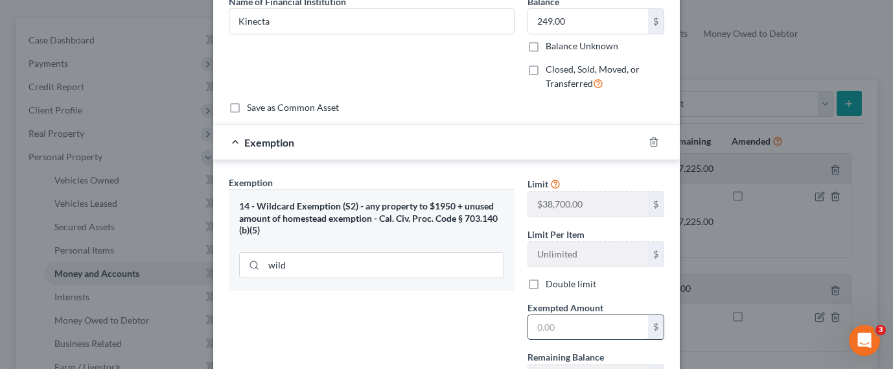  I want to click on label: Remaining Balance, so click(566, 356).